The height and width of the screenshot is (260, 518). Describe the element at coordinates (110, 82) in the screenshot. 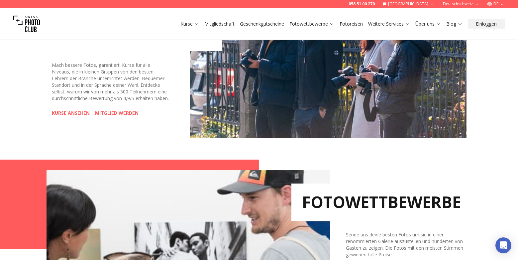

I see `div: Mach bessere Fotos, garantiert. Kurse für alle Niveaus, die in kleinen Gruppen von den besten Leh...` at that location.